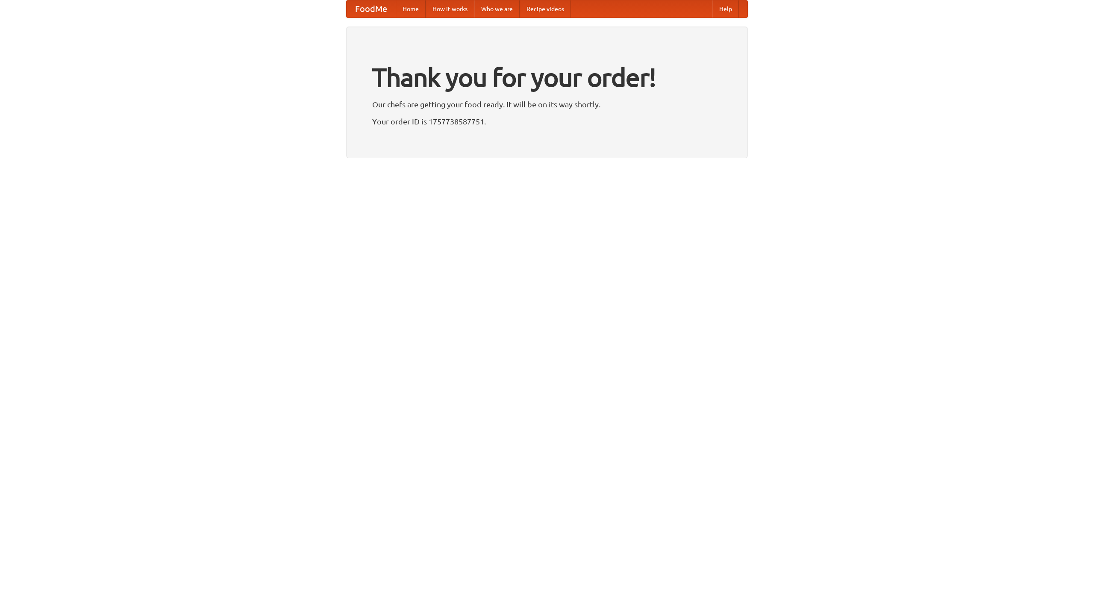 This screenshot has width=1094, height=605. Describe the element at coordinates (726, 9) in the screenshot. I see `a: Help` at that location.